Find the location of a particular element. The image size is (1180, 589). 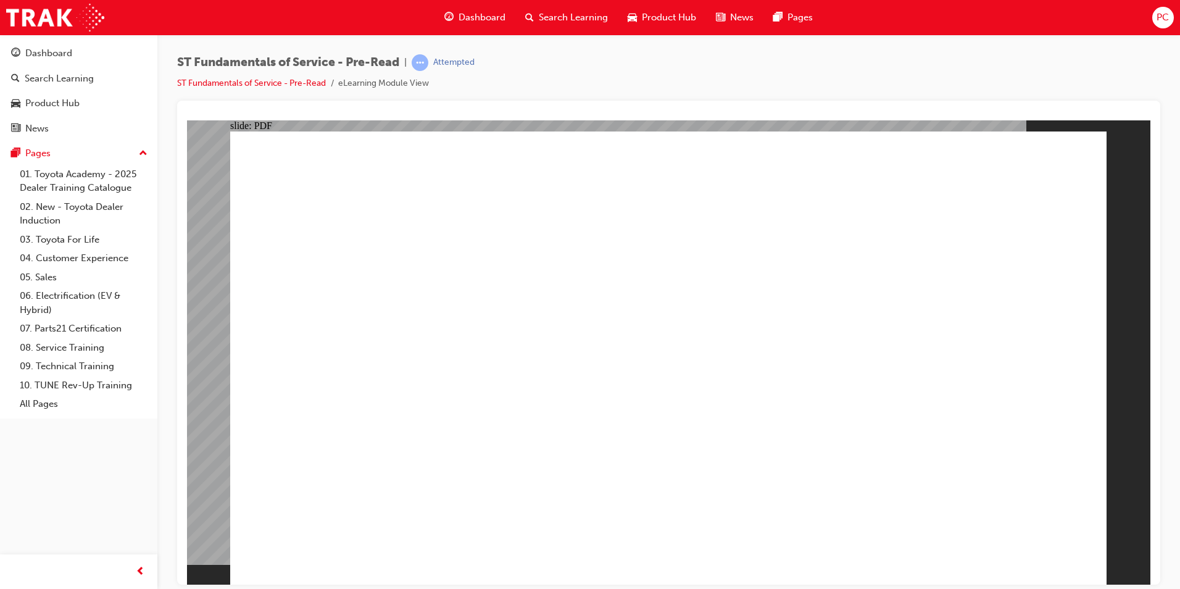

a: 08. Service Training is located at coordinates (83, 348).